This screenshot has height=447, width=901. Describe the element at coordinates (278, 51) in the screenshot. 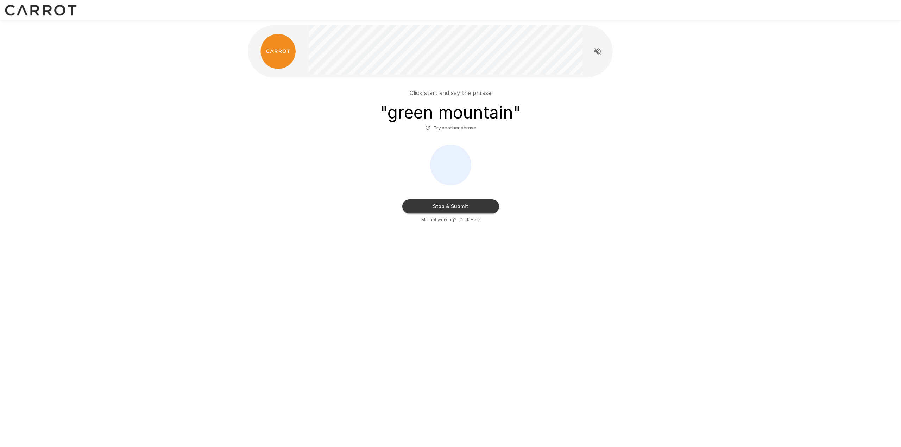

I see `img: carrot_logo.png` at that location.